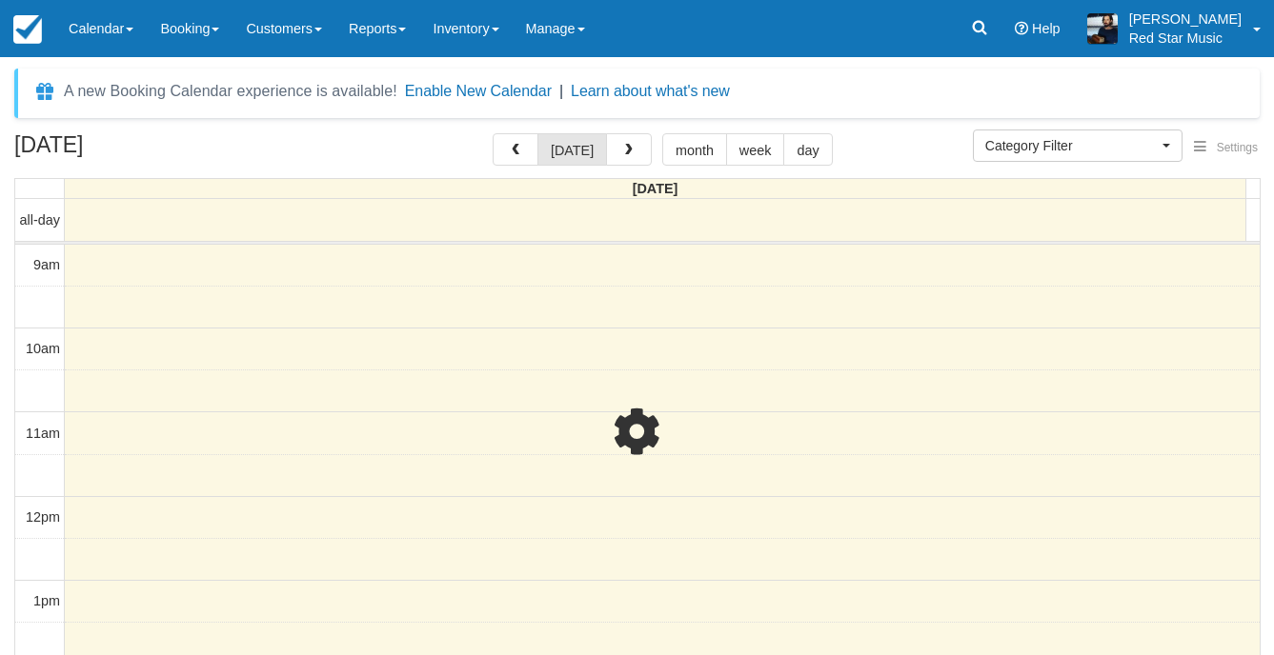  I want to click on button: Settings, so click(1225, 148).